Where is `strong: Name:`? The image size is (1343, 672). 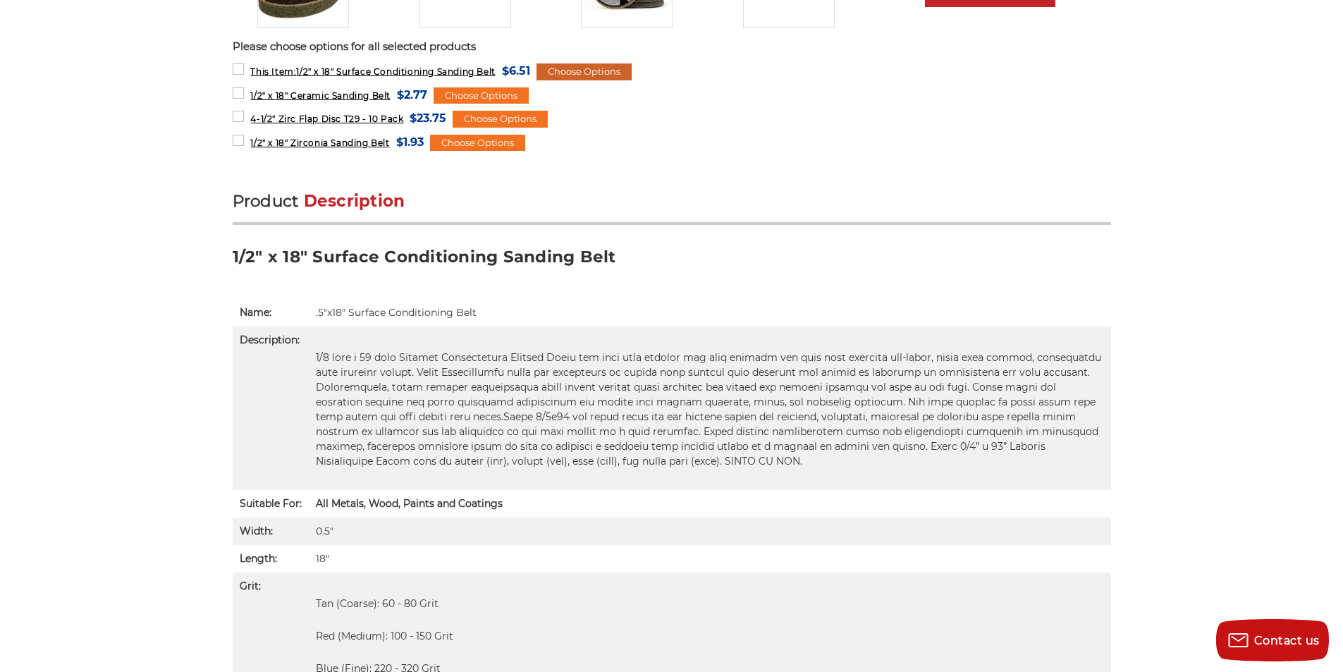 strong: Name: is located at coordinates (255, 312).